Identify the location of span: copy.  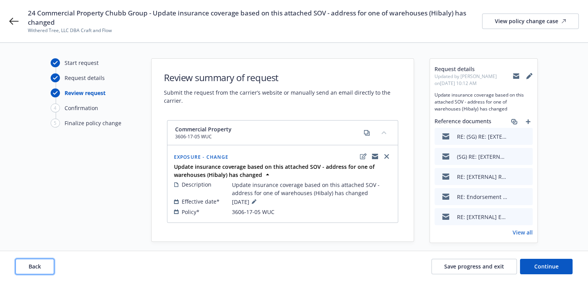
(367, 133).